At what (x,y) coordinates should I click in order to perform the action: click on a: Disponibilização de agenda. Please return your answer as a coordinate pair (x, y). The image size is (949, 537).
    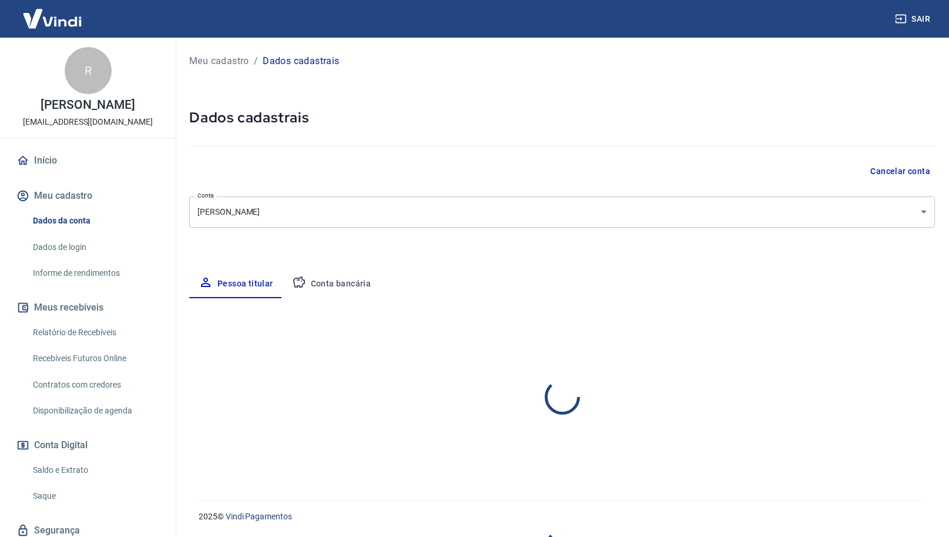
    Looking at the image, I should click on (95, 410).